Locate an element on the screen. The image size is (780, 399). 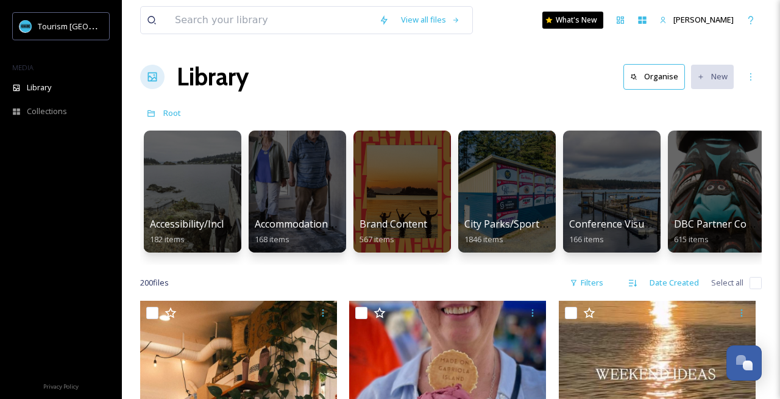
a: Organise is located at coordinates (657, 76).